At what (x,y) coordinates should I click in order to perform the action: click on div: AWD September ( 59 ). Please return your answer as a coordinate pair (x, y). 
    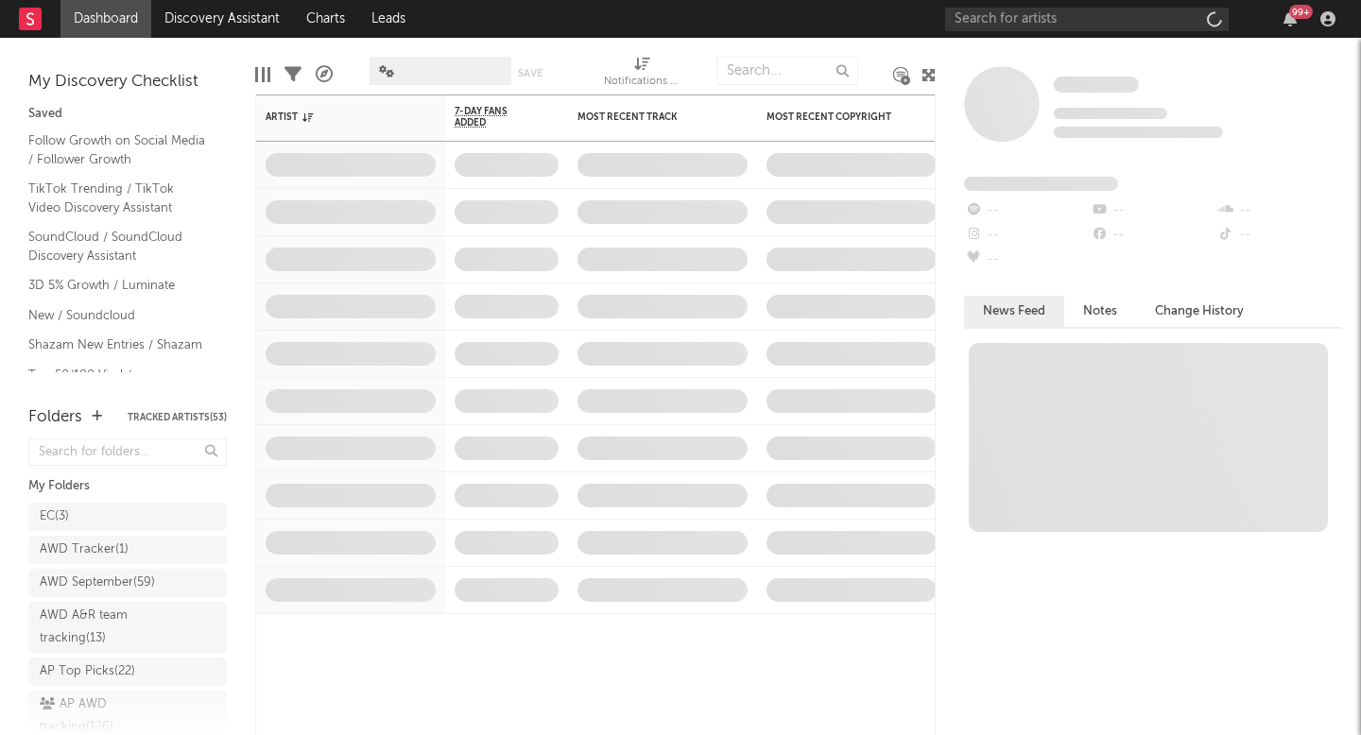
    Looking at the image, I should click on (97, 583).